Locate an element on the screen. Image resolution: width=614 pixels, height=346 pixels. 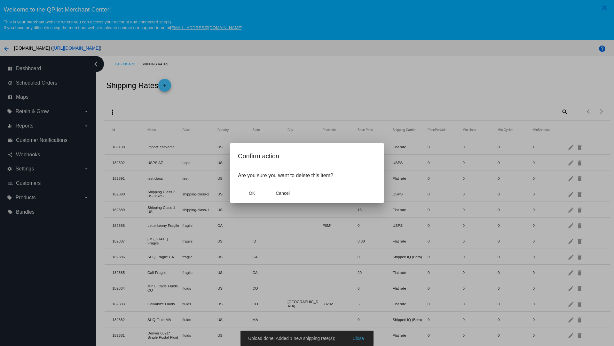
h2: Confirm action is located at coordinates (307, 156).